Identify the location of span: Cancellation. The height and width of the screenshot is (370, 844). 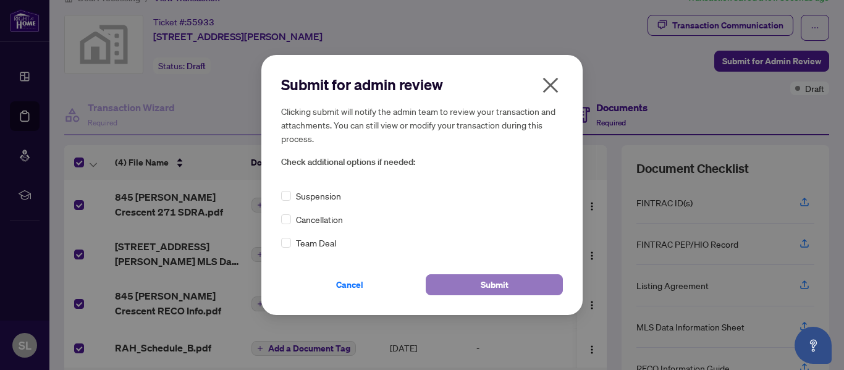
(319, 219).